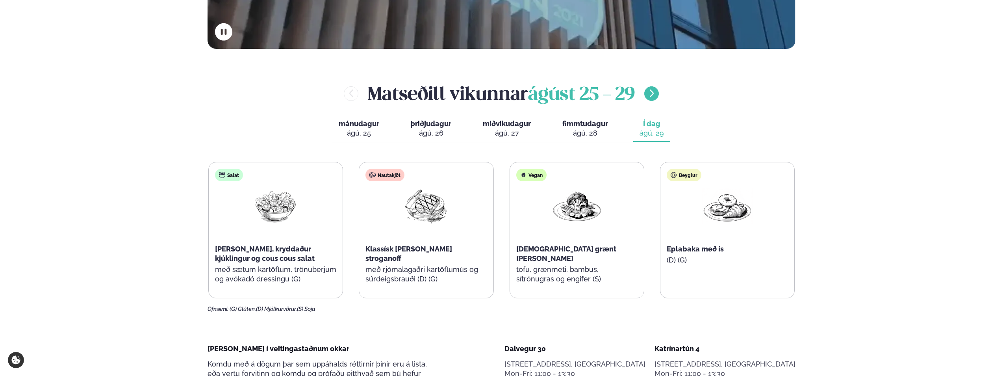  What do you see at coordinates (585, 133) in the screenshot?
I see `div: ágú. 28` at bounding box center [585, 133].